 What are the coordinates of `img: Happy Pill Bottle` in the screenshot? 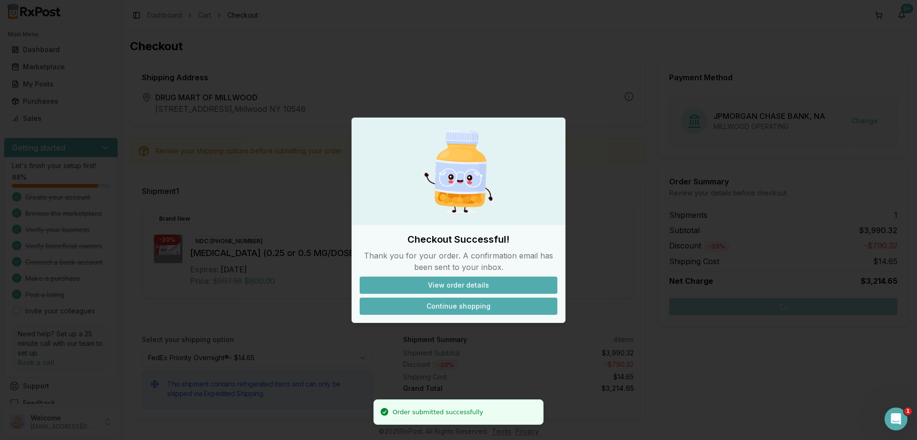 It's located at (458, 171).